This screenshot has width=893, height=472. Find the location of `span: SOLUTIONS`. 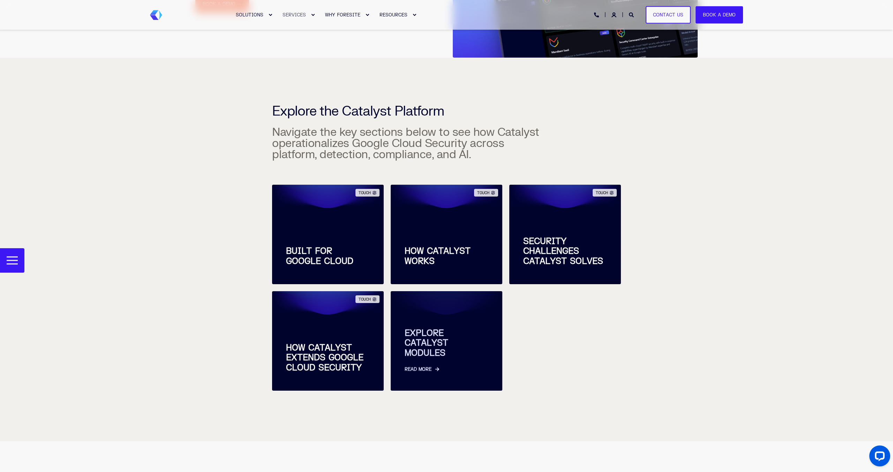

span: SOLUTIONS is located at coordinates (249, 15).